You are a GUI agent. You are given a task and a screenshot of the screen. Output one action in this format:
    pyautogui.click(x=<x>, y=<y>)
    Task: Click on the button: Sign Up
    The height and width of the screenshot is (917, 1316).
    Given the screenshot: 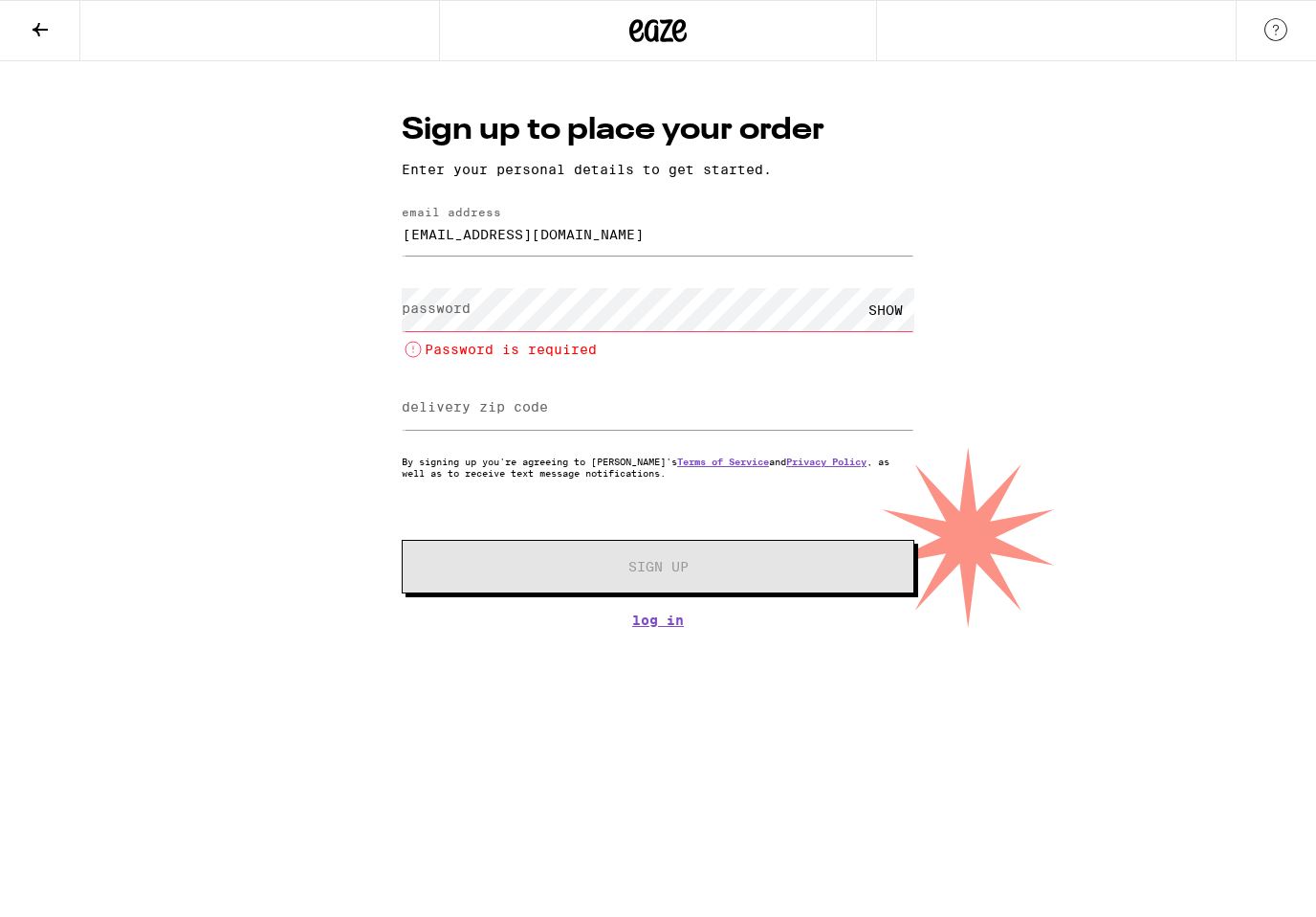 What is the action you would take?
    pyautogui.click(x=658, y=566)
    